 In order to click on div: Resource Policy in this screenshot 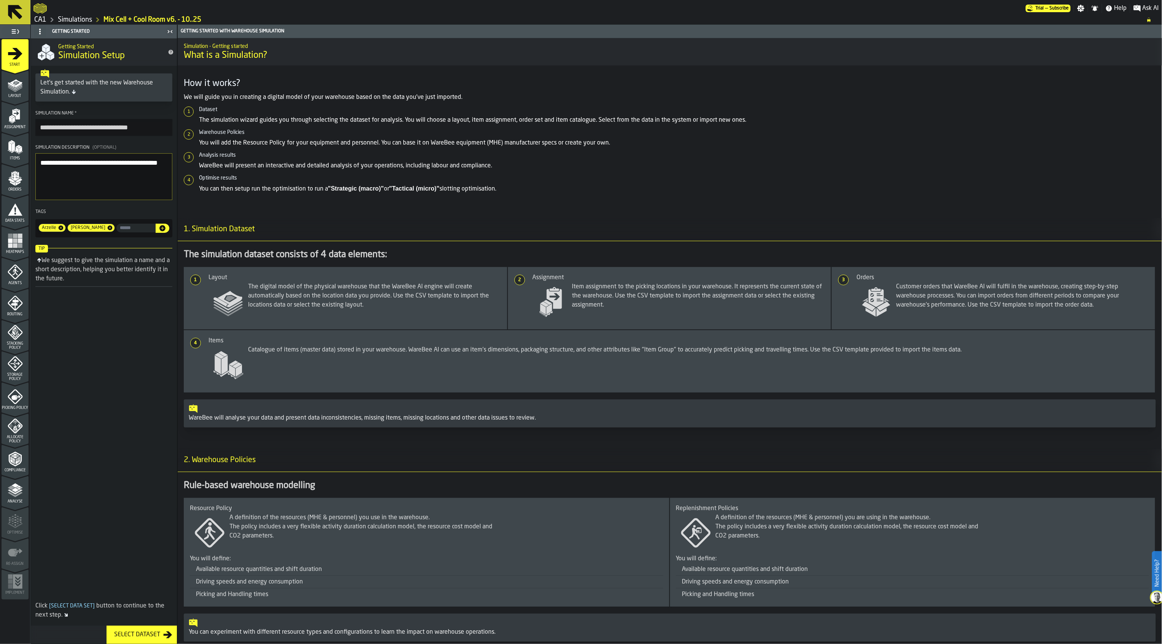, I will do `click(427, 509)`.